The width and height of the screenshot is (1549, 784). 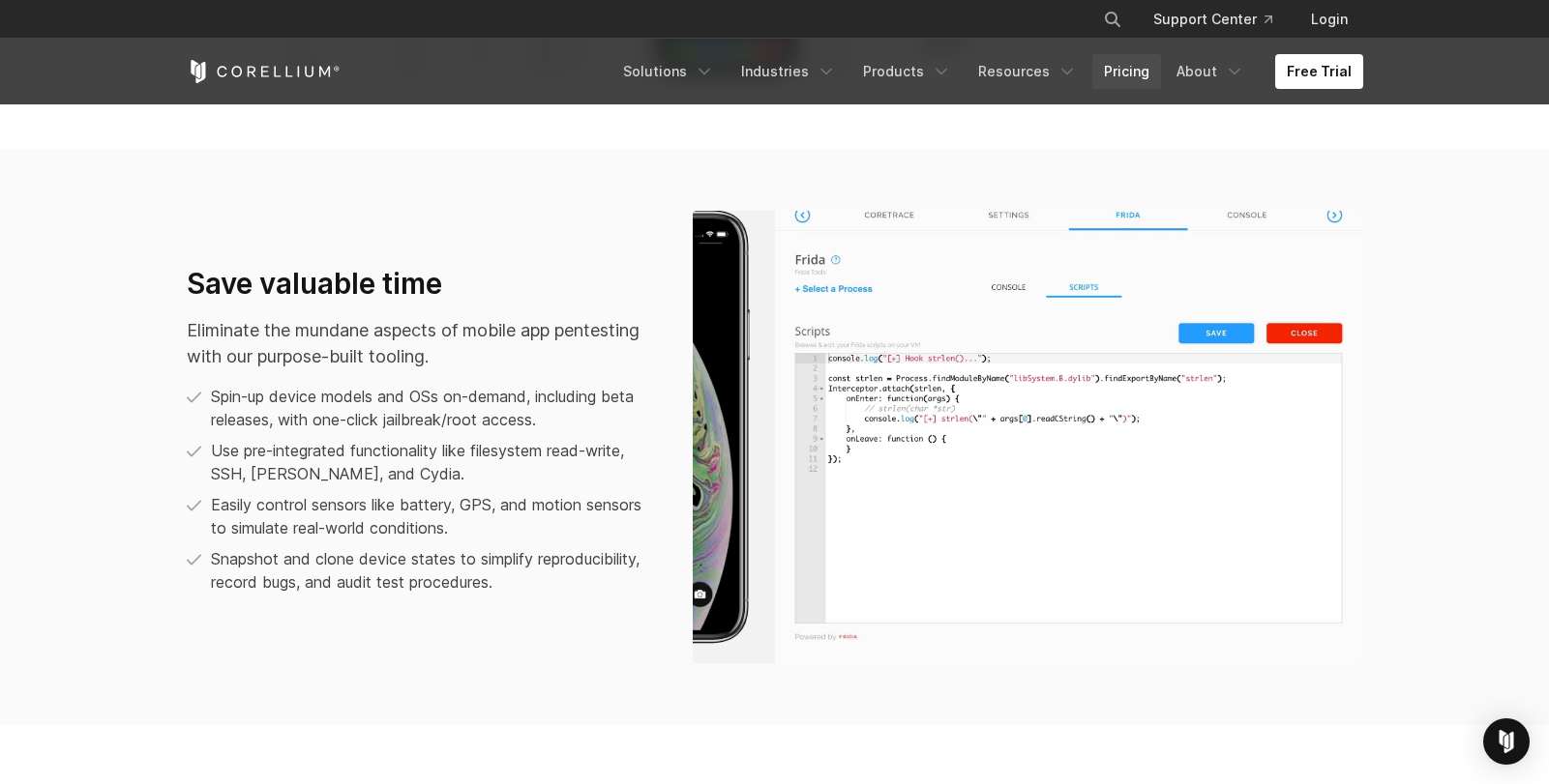 I want to click on button: Search, so click(x=1112, y=20).